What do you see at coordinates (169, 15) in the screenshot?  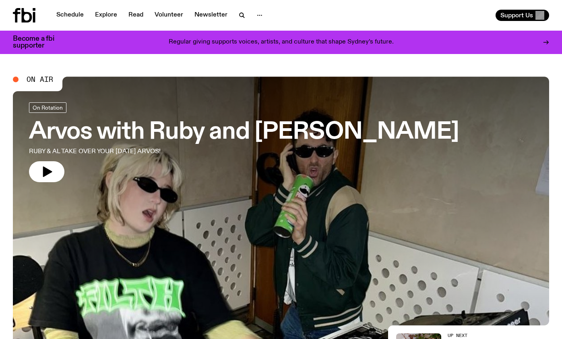 I see `a: Volunteer` at bounding box center [169, 15].